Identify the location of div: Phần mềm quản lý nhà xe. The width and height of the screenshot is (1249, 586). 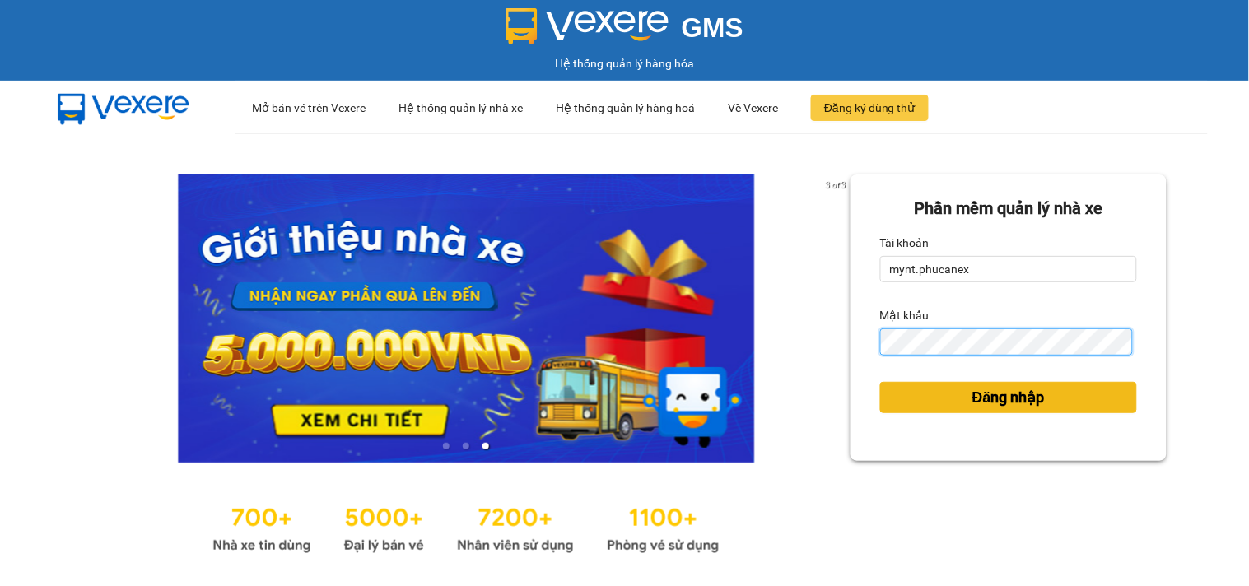
(1009, 208).